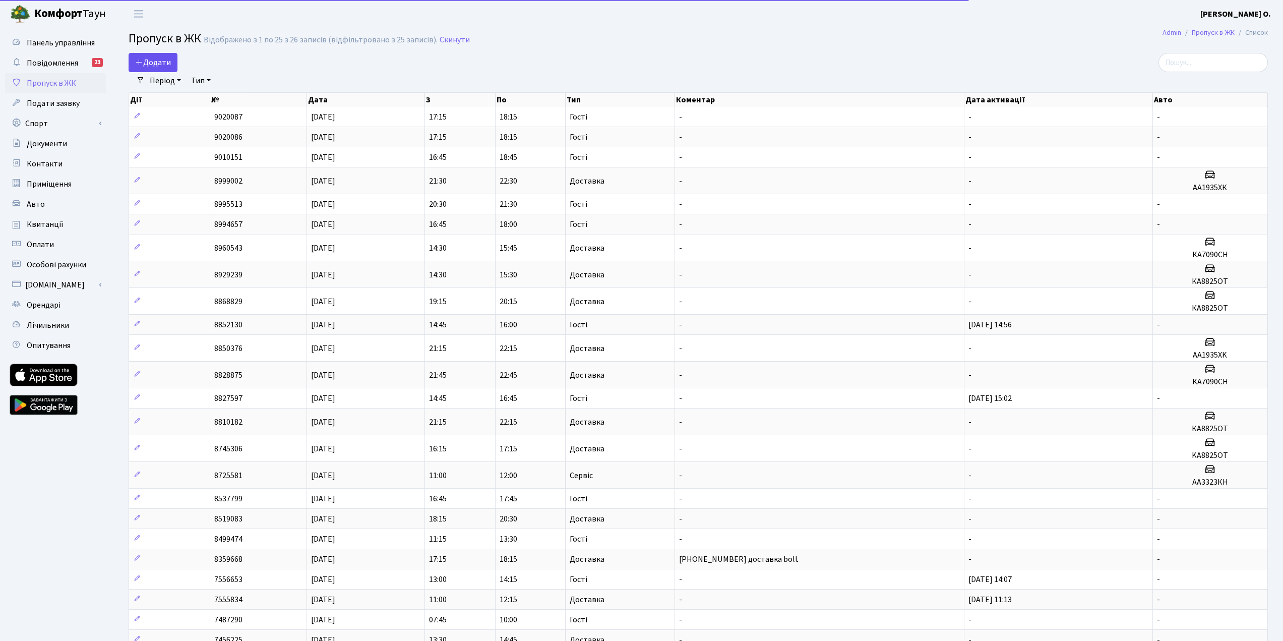 This screenshot has width=1283, height=641. What do you see at coordinates (1210, 187) in the screenshot?
I see `h5: АА1935ХК` at bounding box center [1210, 187].